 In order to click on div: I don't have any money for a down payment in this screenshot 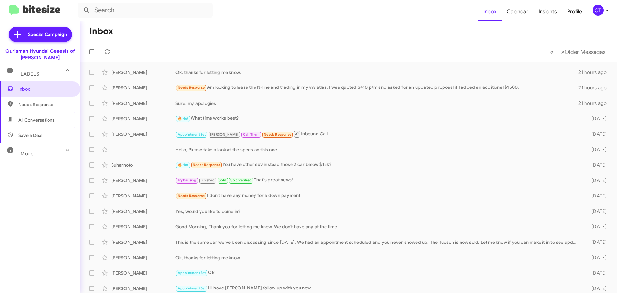, I will do `click(379, 196)`.